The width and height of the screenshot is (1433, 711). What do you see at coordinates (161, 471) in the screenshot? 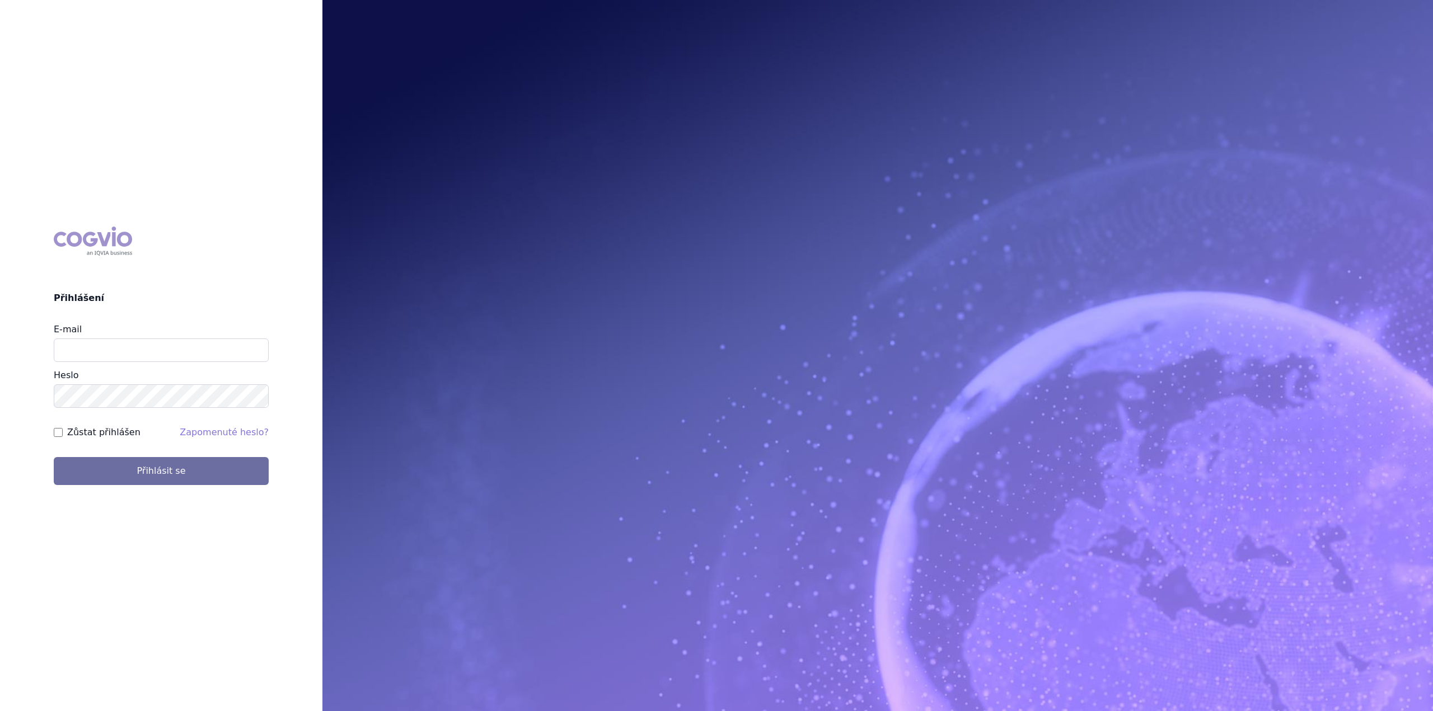
I see `button: Přihlásit se` at bounding box center [161, 471].